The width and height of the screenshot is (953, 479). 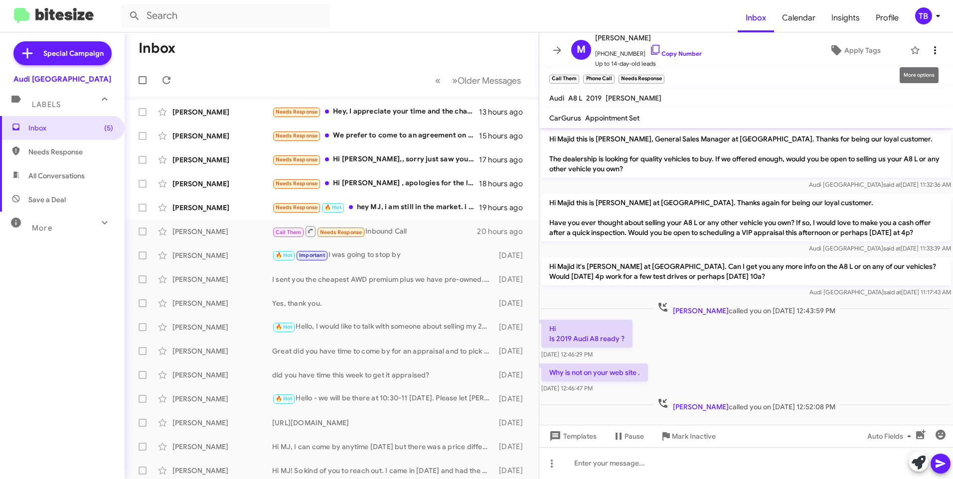 I want to click on span: Profile, so click(x=887, y=18).